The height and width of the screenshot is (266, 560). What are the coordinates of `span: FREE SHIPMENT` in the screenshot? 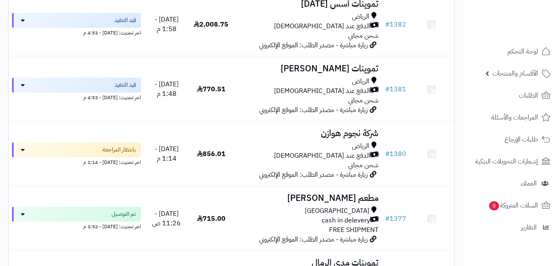 It's located at (354, 230).